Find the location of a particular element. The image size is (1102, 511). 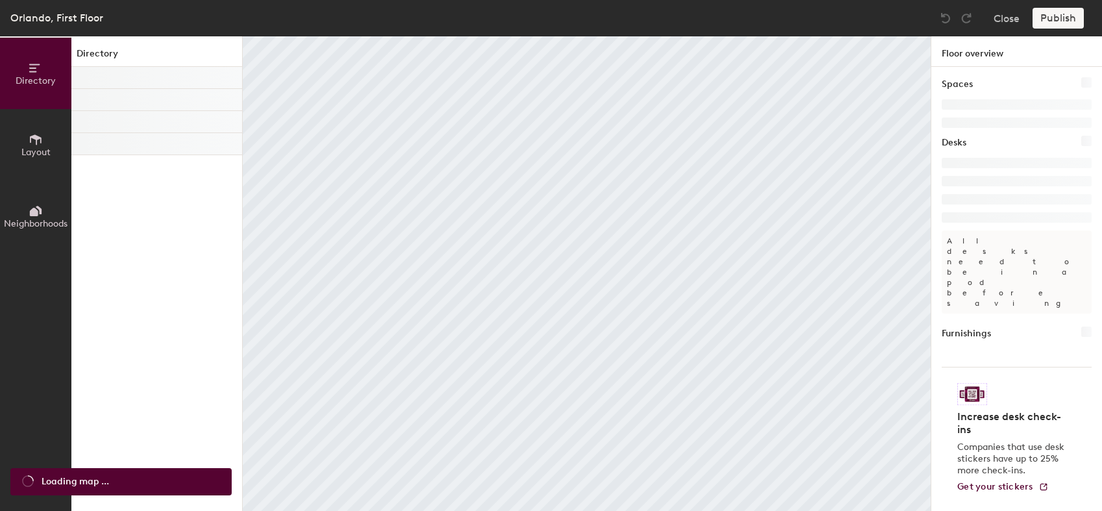

img: Redo is located at coordinates (966, 18).